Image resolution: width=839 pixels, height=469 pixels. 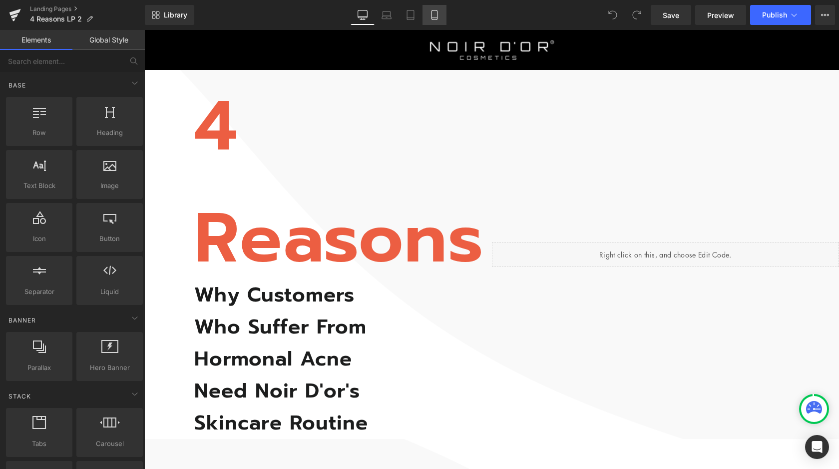 What do you see at coordinates (169, 15) in the screenshot?
I see `a: New Library` at bounding box center [169, 15].